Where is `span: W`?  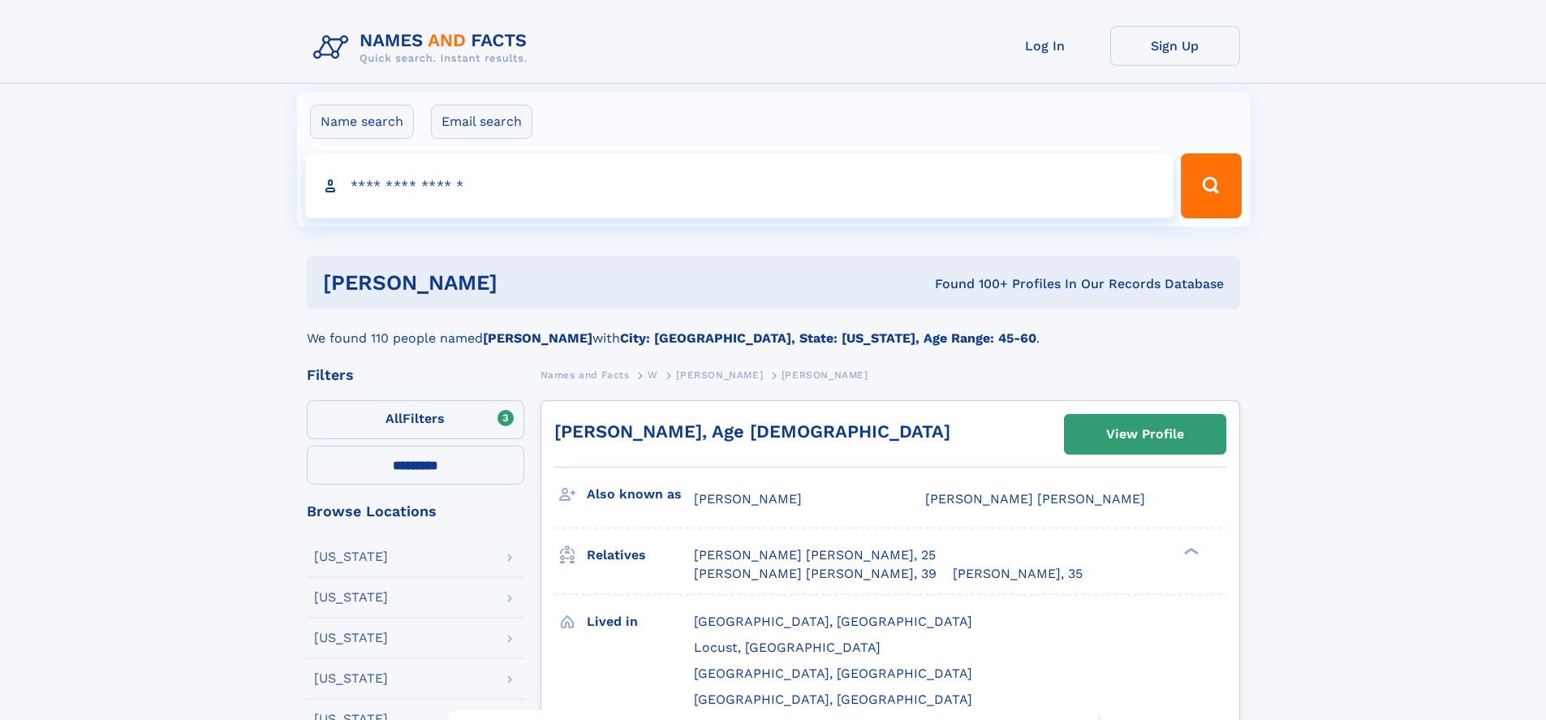 span: W is located at coordinates (653, 375).